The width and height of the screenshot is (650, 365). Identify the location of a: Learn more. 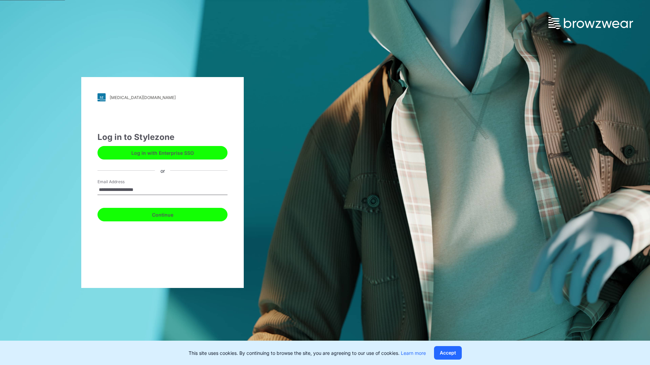
(413, 353).